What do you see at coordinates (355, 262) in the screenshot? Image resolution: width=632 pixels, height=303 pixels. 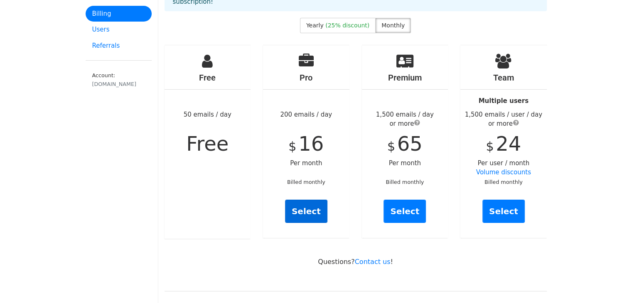 I see `p: Questions? !` at bounding box center [355, 262].